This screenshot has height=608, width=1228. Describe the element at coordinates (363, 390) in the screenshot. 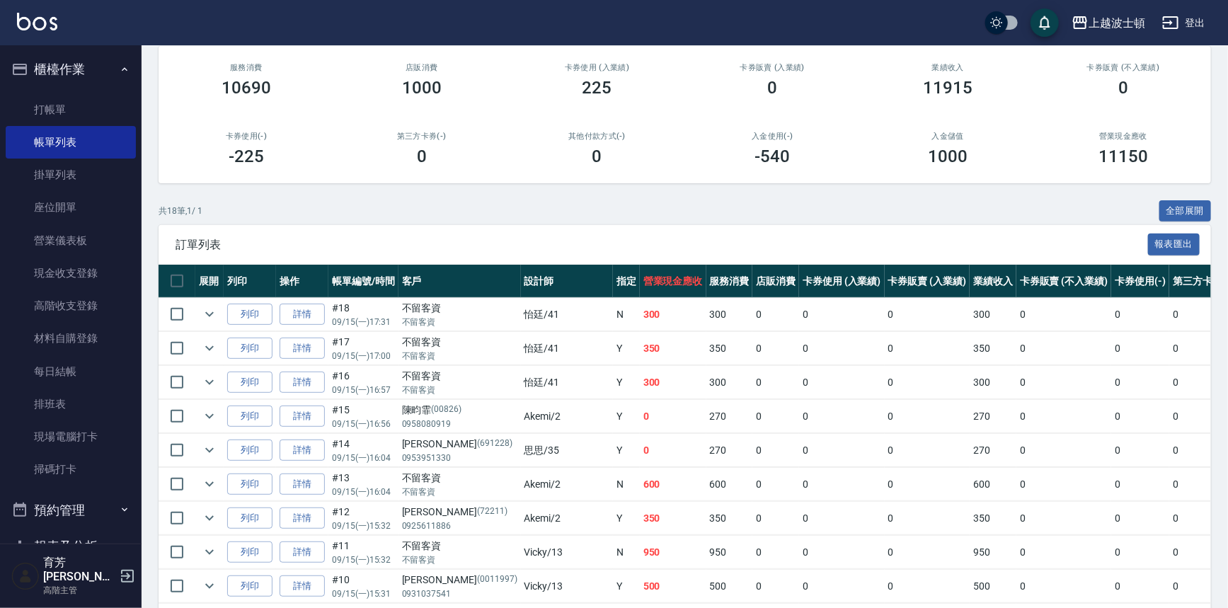

I see `p: 09/15 (一) 16:57` at that location.